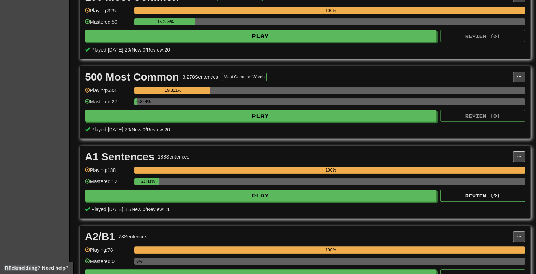 The width and height of the screenshot is (536, 274). What do you see at coordinates (244, 77) in the screenshot?
I see `button: Most Common Words` at bounding box center [244, 77].